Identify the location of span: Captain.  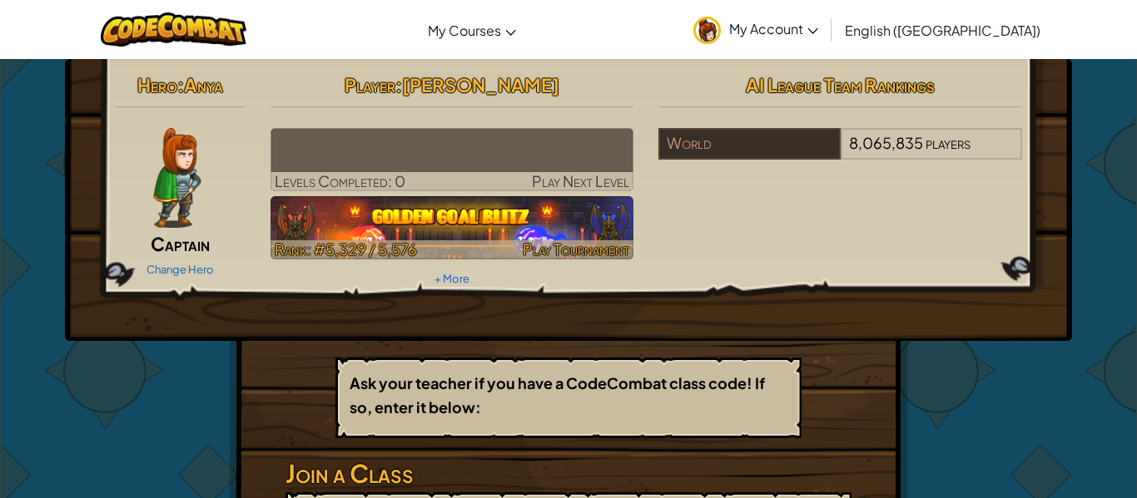
(180, 244).